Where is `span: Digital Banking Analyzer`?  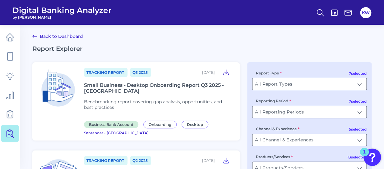
span: Digital Banking Analyzer is located at coordinates (62, 10).